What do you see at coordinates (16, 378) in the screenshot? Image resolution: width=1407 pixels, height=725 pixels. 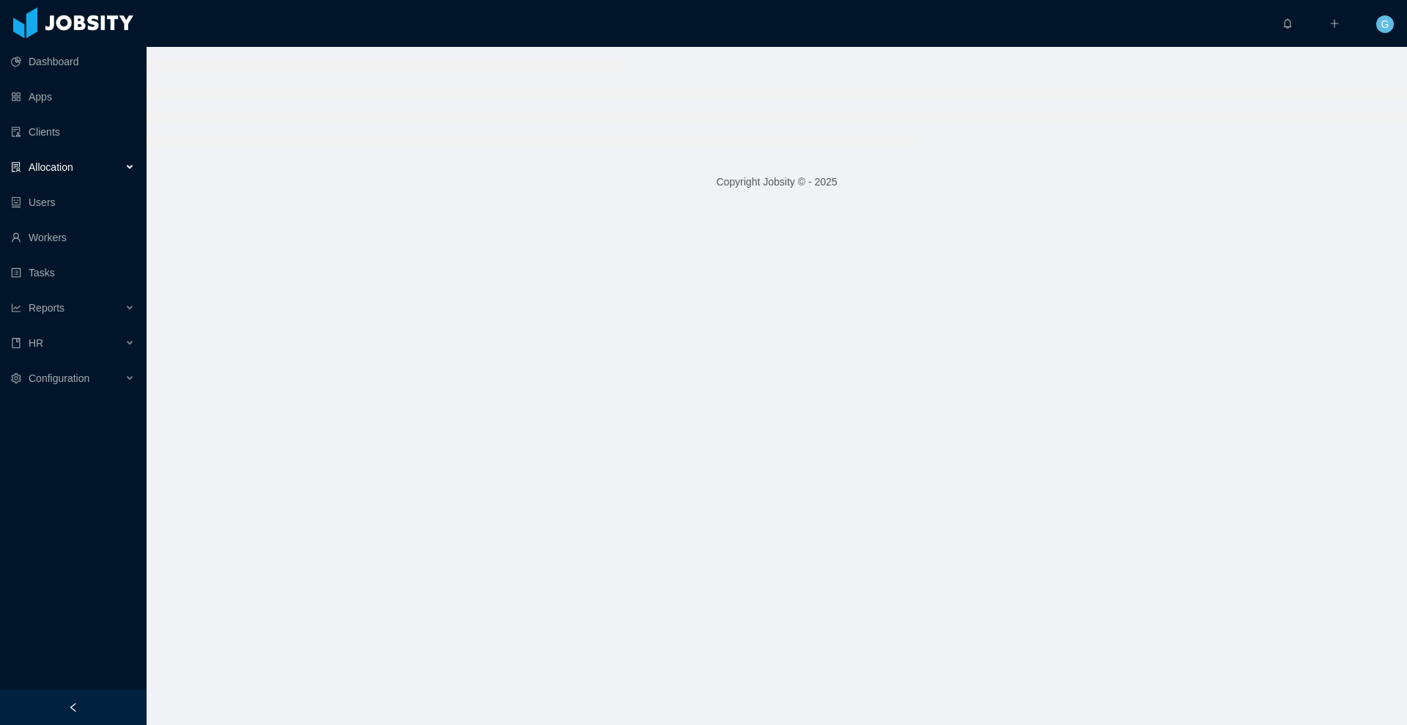 I see `i: icon: setting` at bounding box center [16, 378].